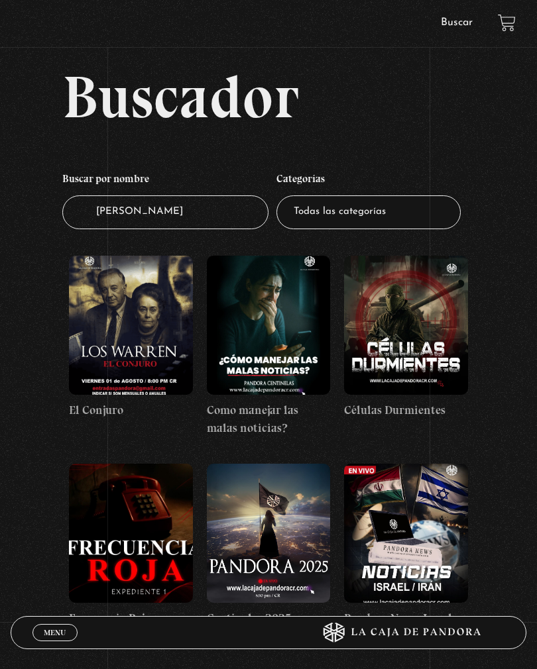 The width and height of the screenshot is (537, 669). I want to click on span: Menu, so click(54, 633).